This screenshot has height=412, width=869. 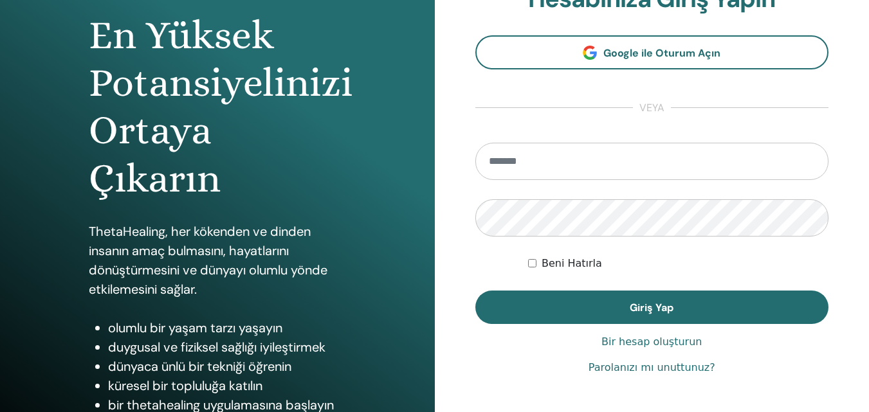 I want to click on font: olumlu bir yaşam tarzı yaşayın, so click(x=195, y=328).